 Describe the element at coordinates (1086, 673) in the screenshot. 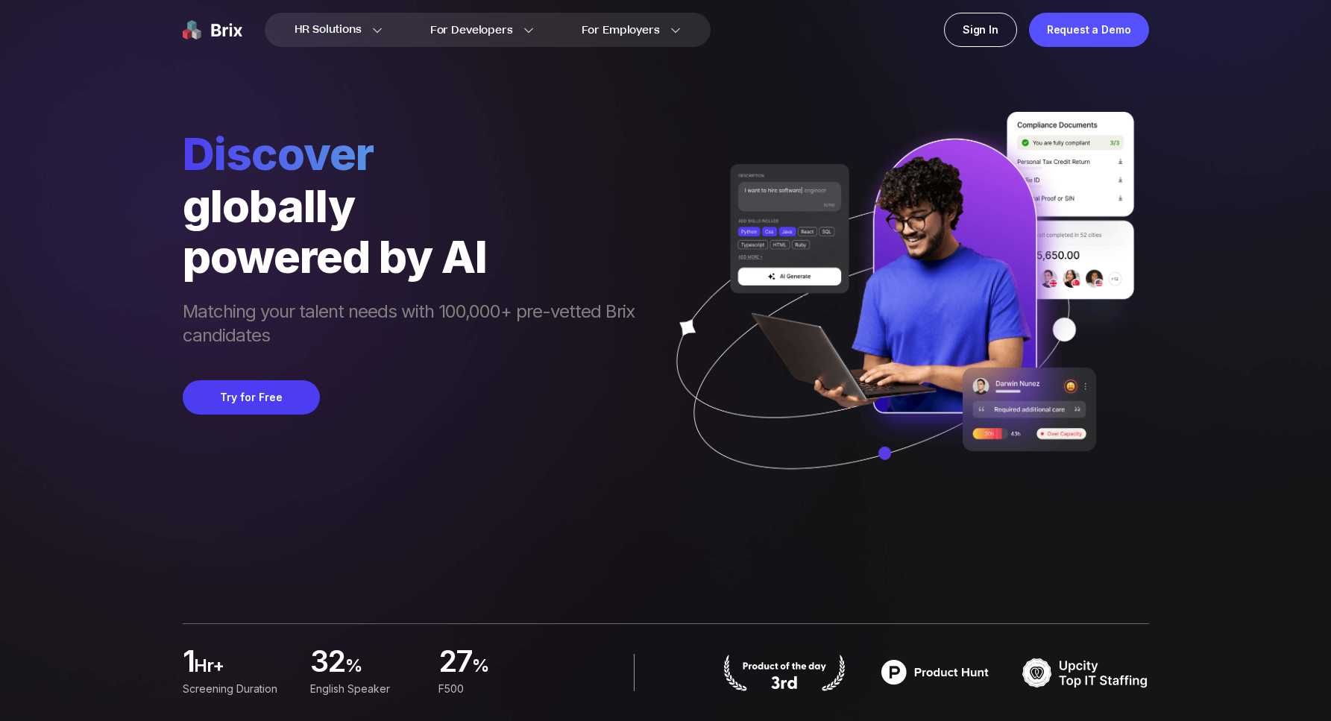

I see `img: TOP IT STAFFING` at that location.